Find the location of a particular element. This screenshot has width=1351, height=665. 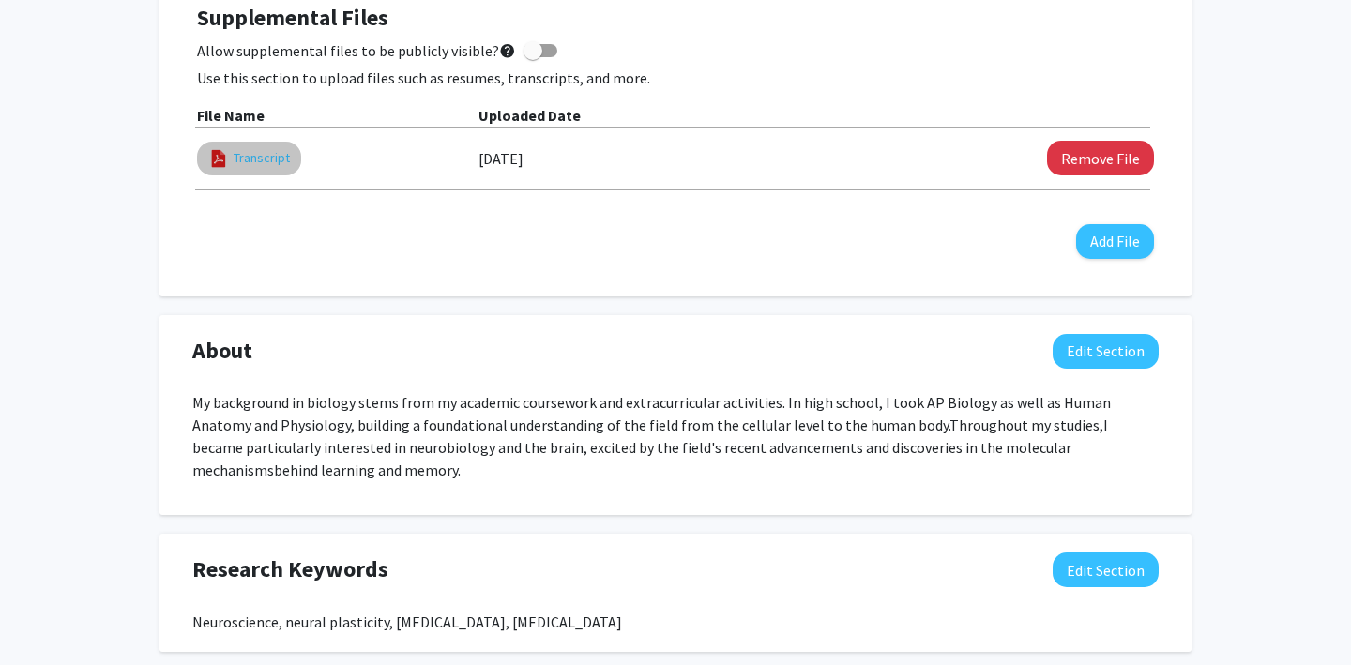

button: Remove Transcript File is located at coordinates (1101, 158).